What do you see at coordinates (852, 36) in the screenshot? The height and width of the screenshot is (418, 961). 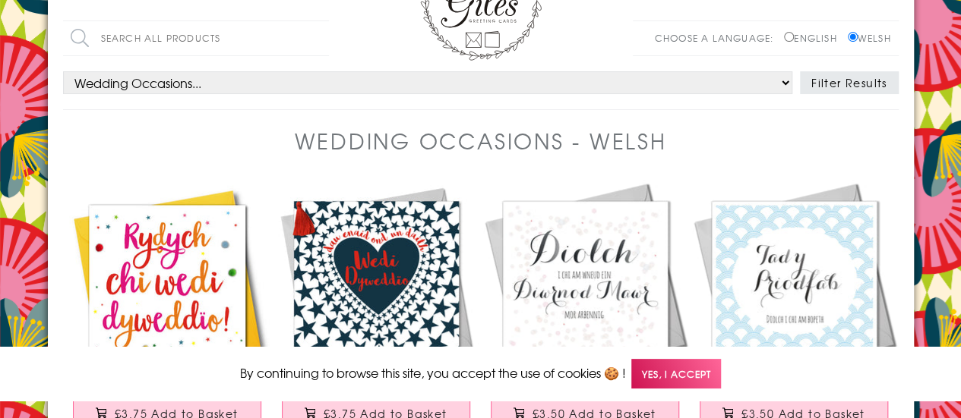 I see `input: Welsh` at bounding box center [852, 36].